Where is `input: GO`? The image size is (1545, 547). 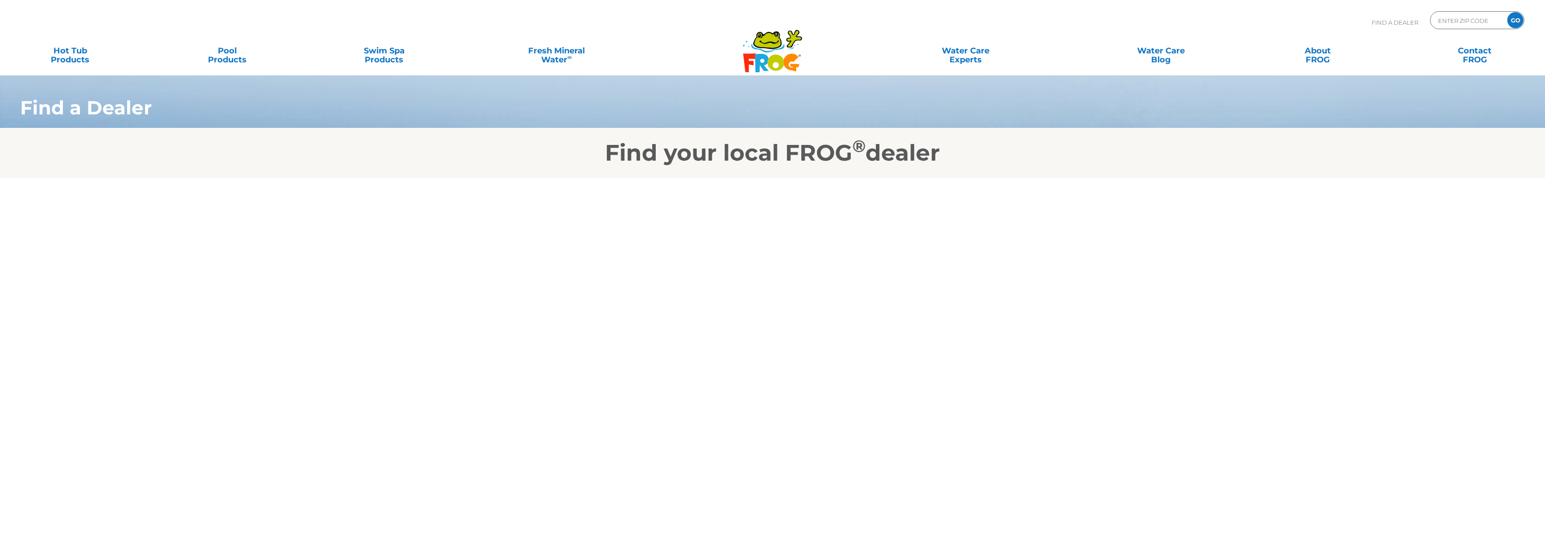
input: GO is located at coordinates (1515, 20).